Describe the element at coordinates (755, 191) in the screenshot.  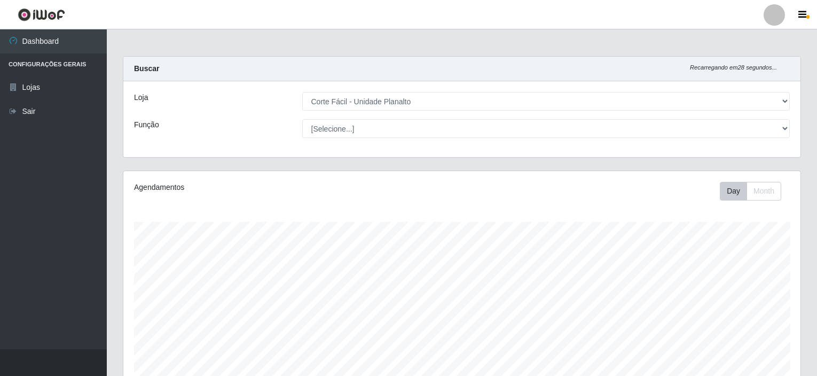
I see `div: Toolbar with button groups` at that location.